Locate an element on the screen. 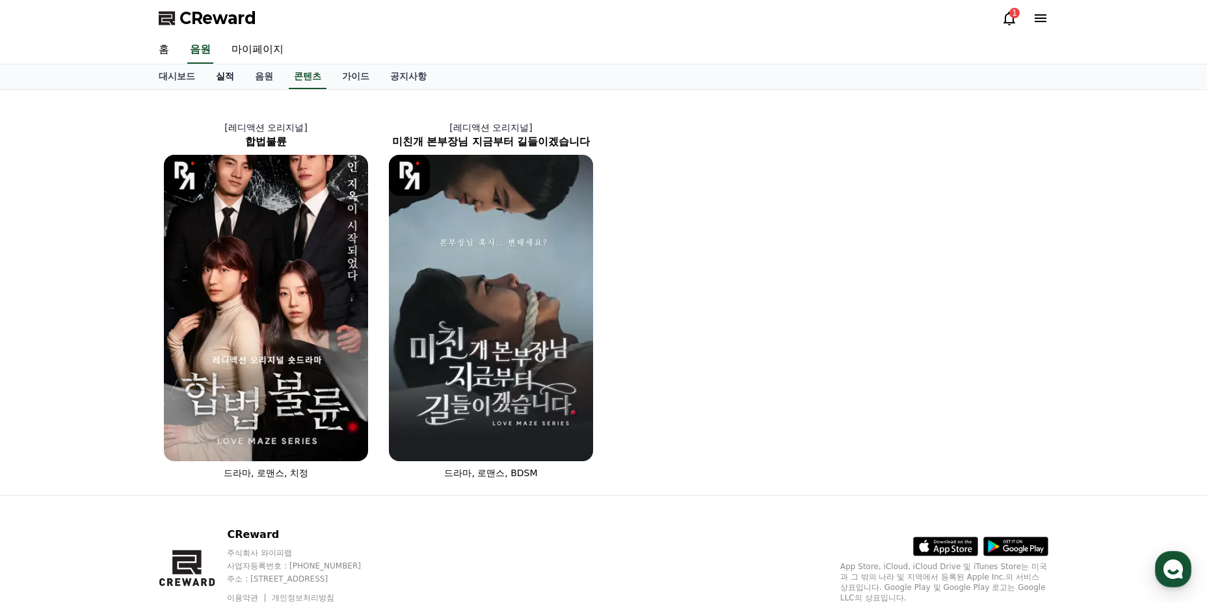 This screenshot has height=603, width=1207. a: 공지사항 is located at coordinates (408, 77).